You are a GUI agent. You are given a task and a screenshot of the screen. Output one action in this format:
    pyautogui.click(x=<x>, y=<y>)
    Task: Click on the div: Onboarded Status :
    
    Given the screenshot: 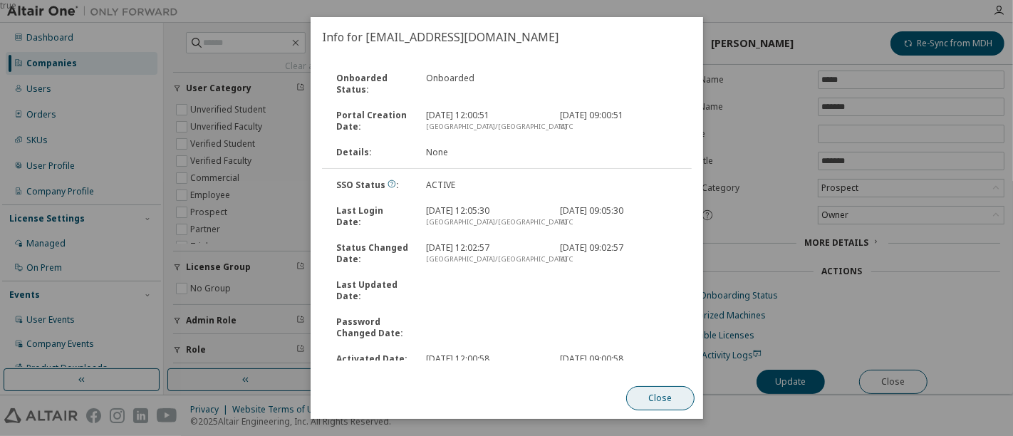 What is the action you would take?
    pyautogui.click(x=373, y=84)
    